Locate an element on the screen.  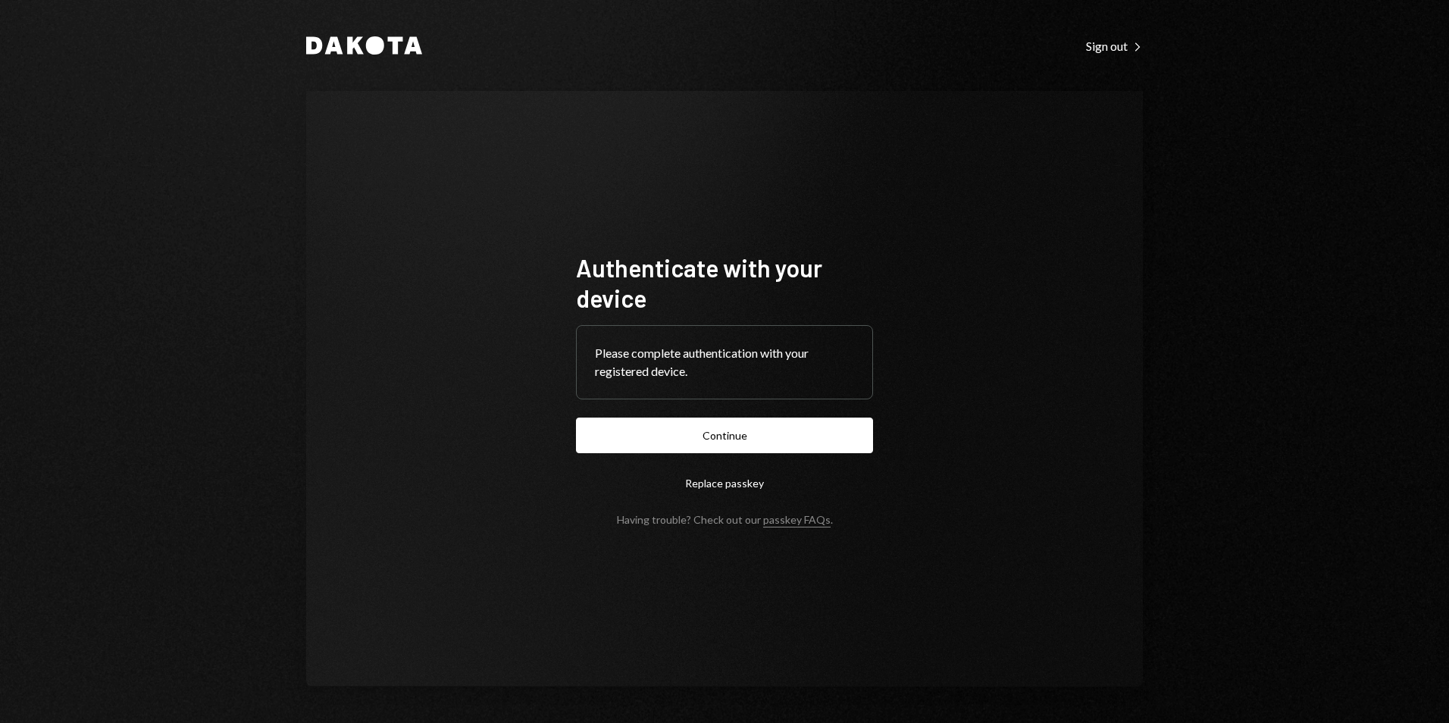
button: Continue is located at coordinates (725, 435).